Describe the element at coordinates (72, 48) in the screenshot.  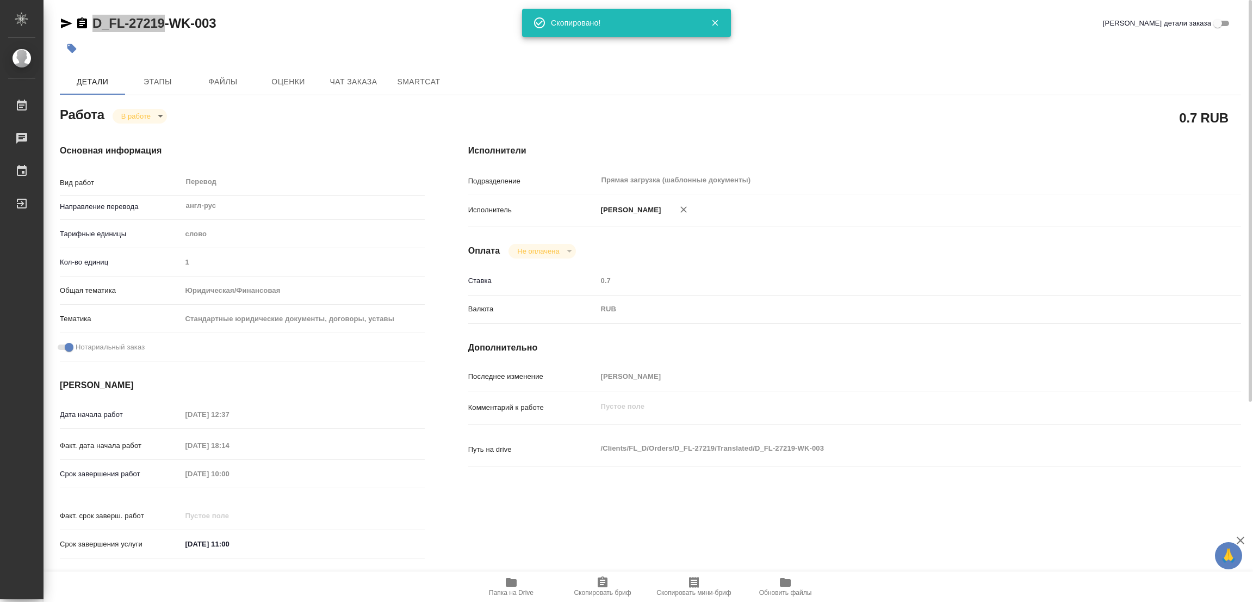
I see `button: Добавить тэг` at that location.